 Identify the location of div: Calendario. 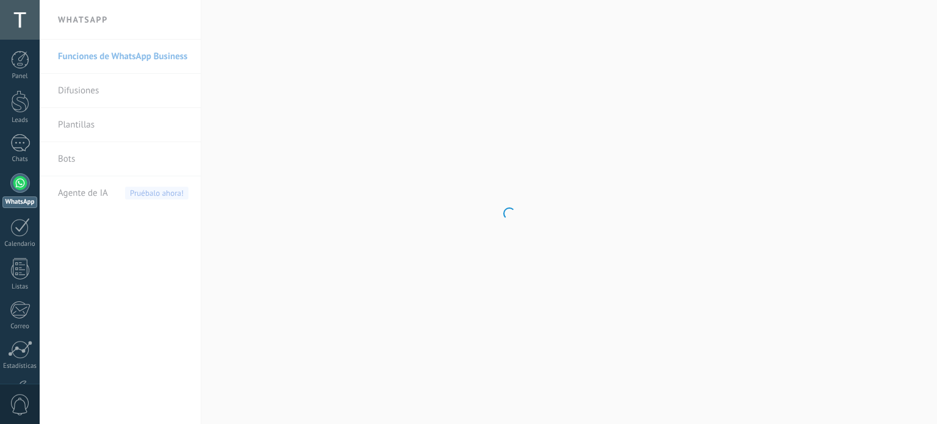
(20, 244).